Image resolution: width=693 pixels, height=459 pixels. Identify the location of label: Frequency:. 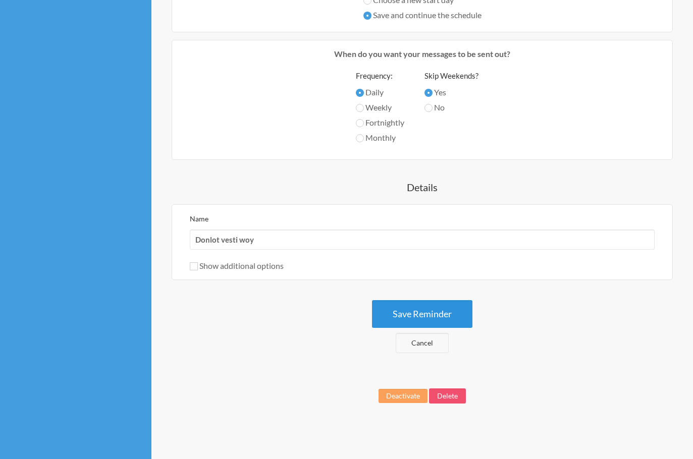
(380, 76).